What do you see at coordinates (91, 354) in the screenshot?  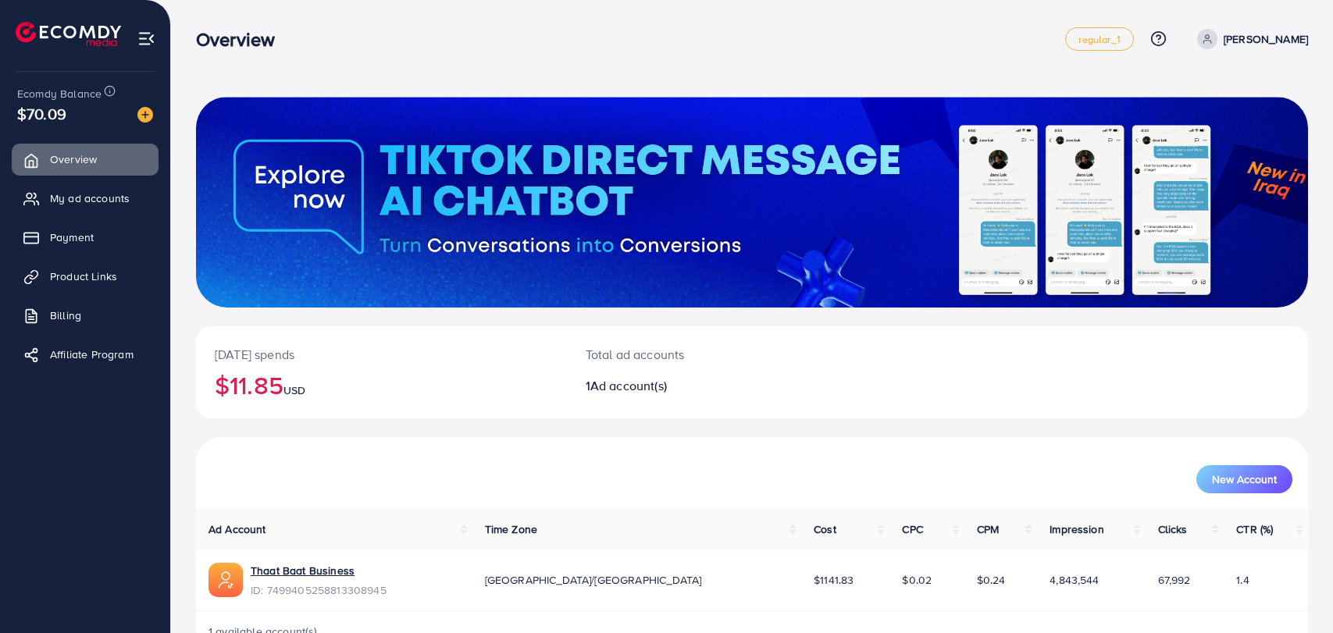 I see `span: Affiliate Program` at bounding box center [91, 354].